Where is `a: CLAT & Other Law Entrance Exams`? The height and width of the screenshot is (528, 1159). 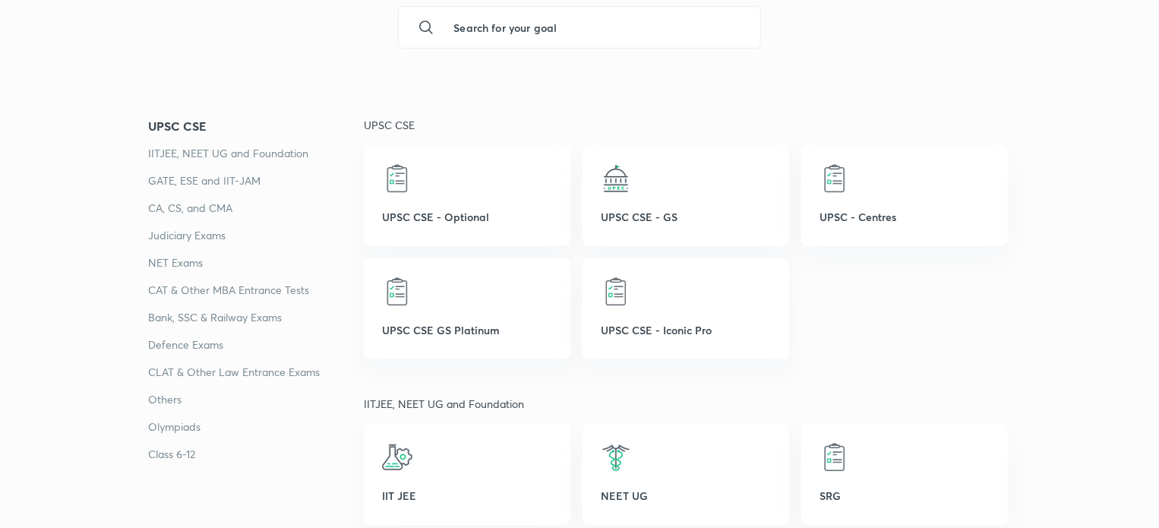
a: CLAT & Other Law Entrance Exams is located at coordinates (256, 372).